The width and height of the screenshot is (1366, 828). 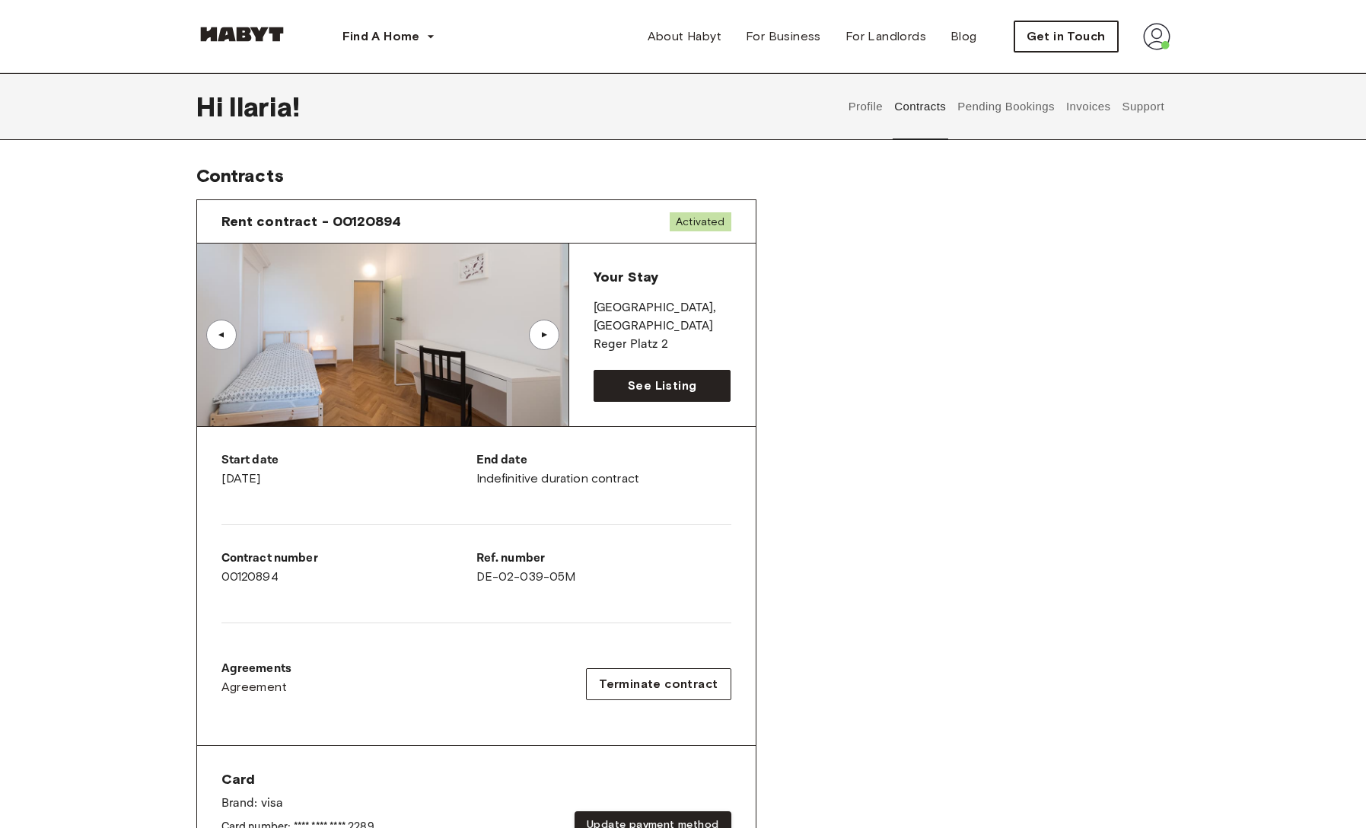 I want to click on p: Start date, so click(x=349, y=460).